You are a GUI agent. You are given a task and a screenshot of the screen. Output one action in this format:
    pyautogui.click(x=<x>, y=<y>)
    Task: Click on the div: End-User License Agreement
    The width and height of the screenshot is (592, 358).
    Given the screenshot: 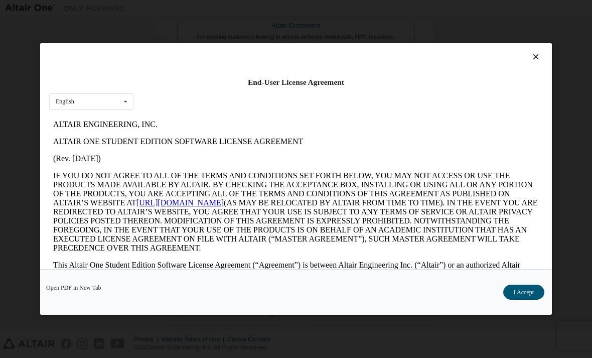 What is the action you would take?
    pyautogui.click(x=296, y=82)
    